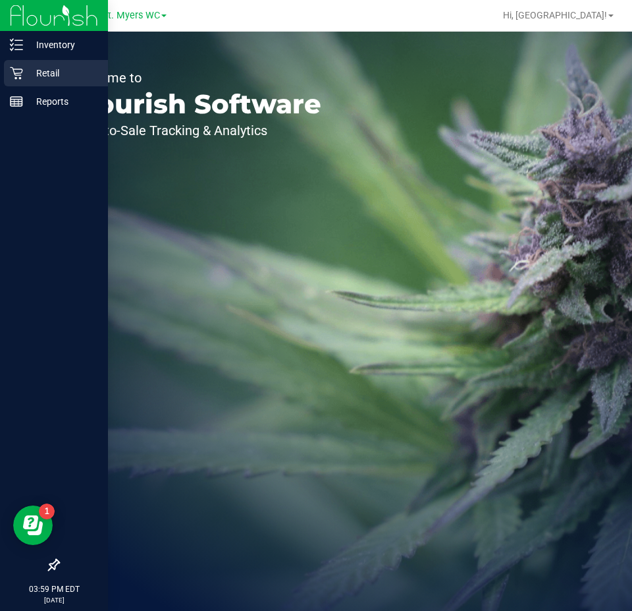 This screenshot has height=611, width=632. Describe the element at coordinates (16, 45) in the screenshot. I see `inline-svg: Inventory` at that location.